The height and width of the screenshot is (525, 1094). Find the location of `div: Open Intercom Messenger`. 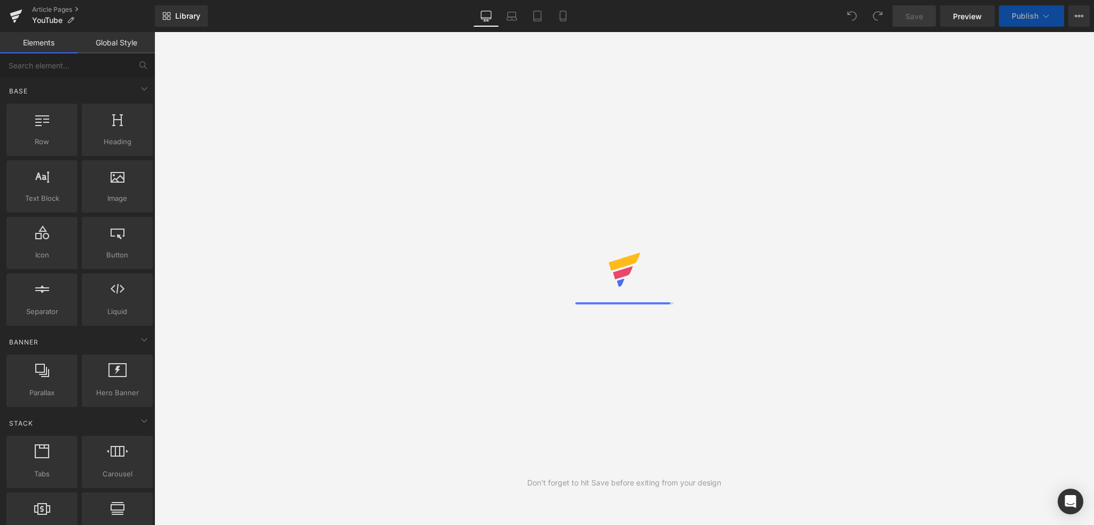

div: Open Intercom Messenger is located at coordinates (1071, 502).